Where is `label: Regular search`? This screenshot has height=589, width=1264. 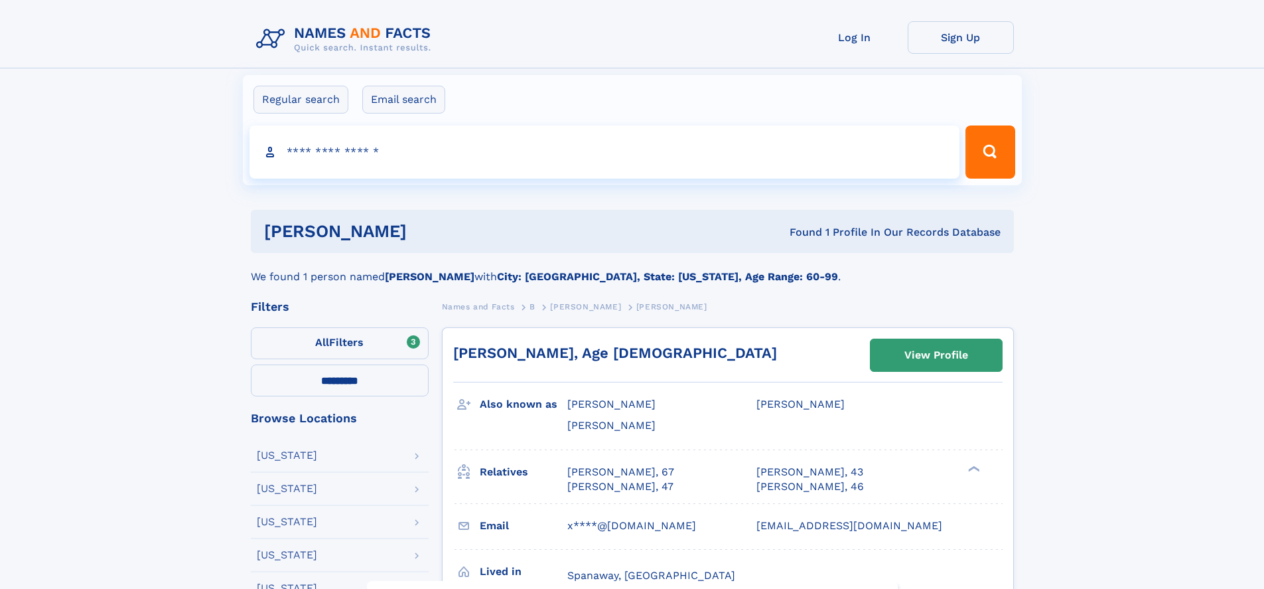 label: Regular search is located at coordinates (301, 100).